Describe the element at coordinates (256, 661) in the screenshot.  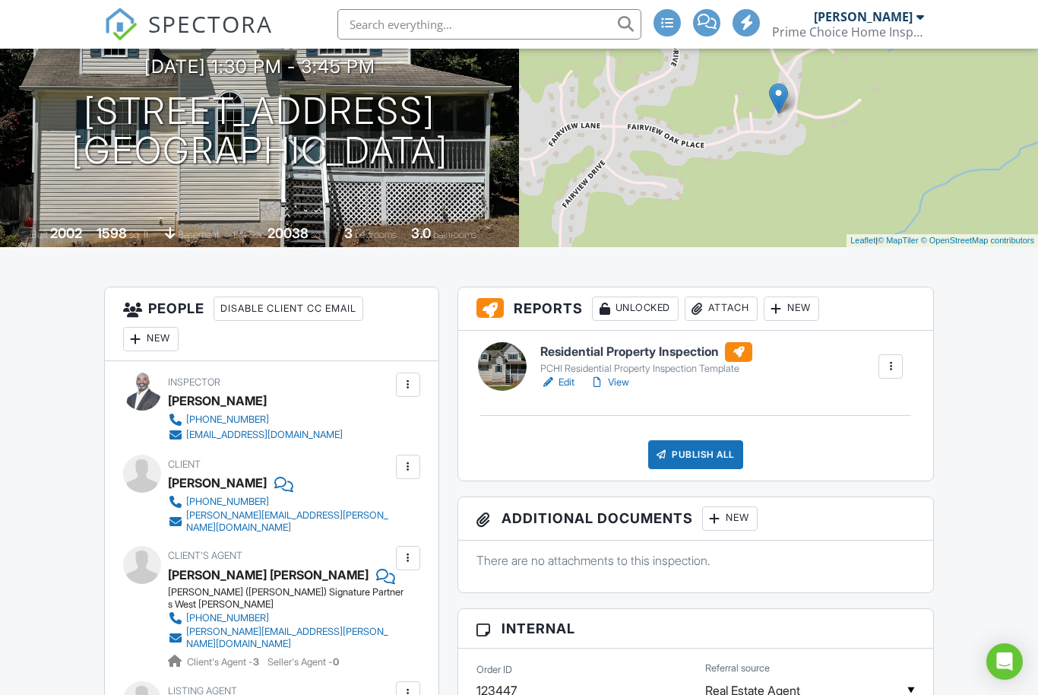
I see `strong: 3` at that location.